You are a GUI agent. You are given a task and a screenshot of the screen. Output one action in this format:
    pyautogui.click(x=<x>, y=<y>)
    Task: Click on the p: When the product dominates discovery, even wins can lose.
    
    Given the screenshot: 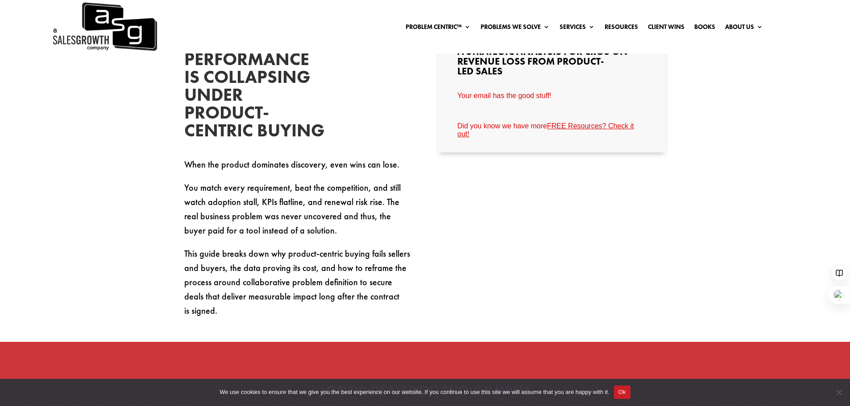 What is the action you would take?
    pyautogui.click(x=298, y=169)
    